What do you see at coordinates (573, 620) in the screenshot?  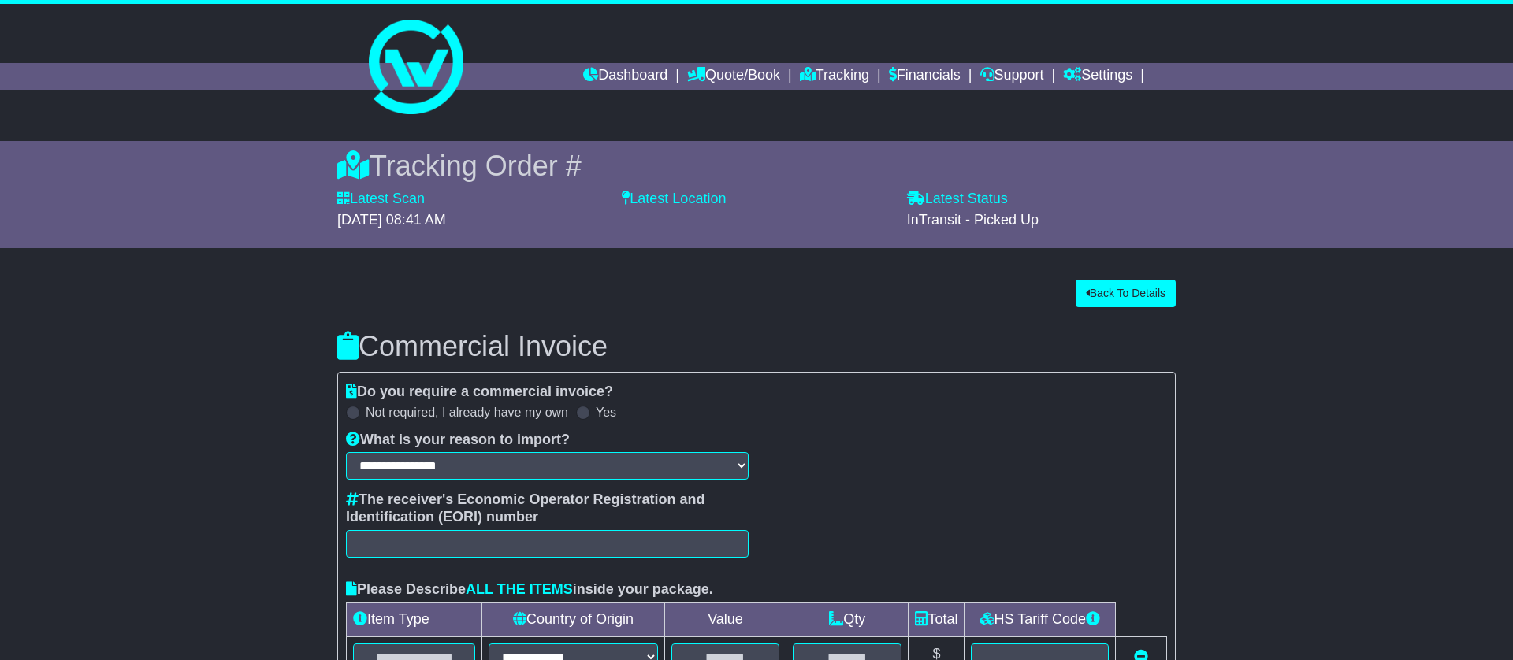 I see `td: Country of Origin` at bounding box center [573, 620].